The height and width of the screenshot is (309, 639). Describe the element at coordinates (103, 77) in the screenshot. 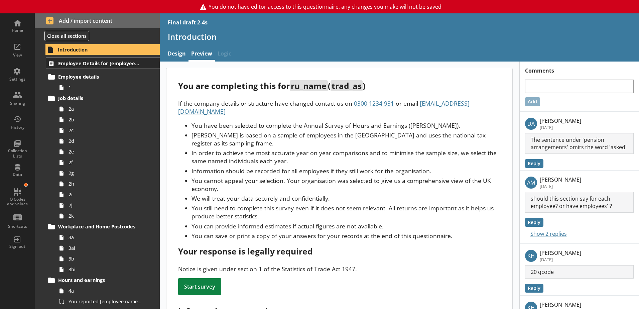

I see `a: Employee details` at that location.